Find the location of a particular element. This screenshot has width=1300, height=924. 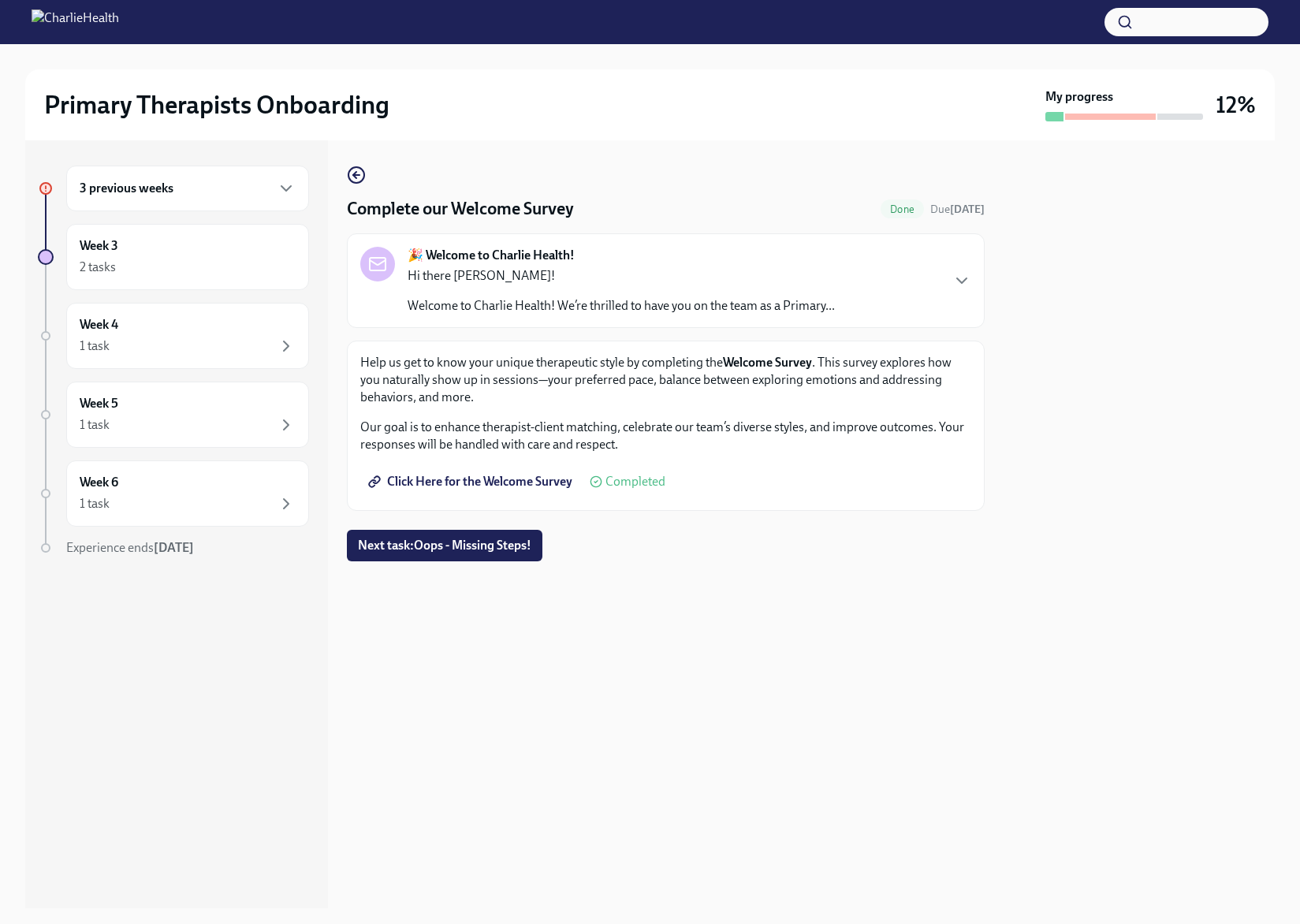

span: Done is located at coordinates (902, 209).